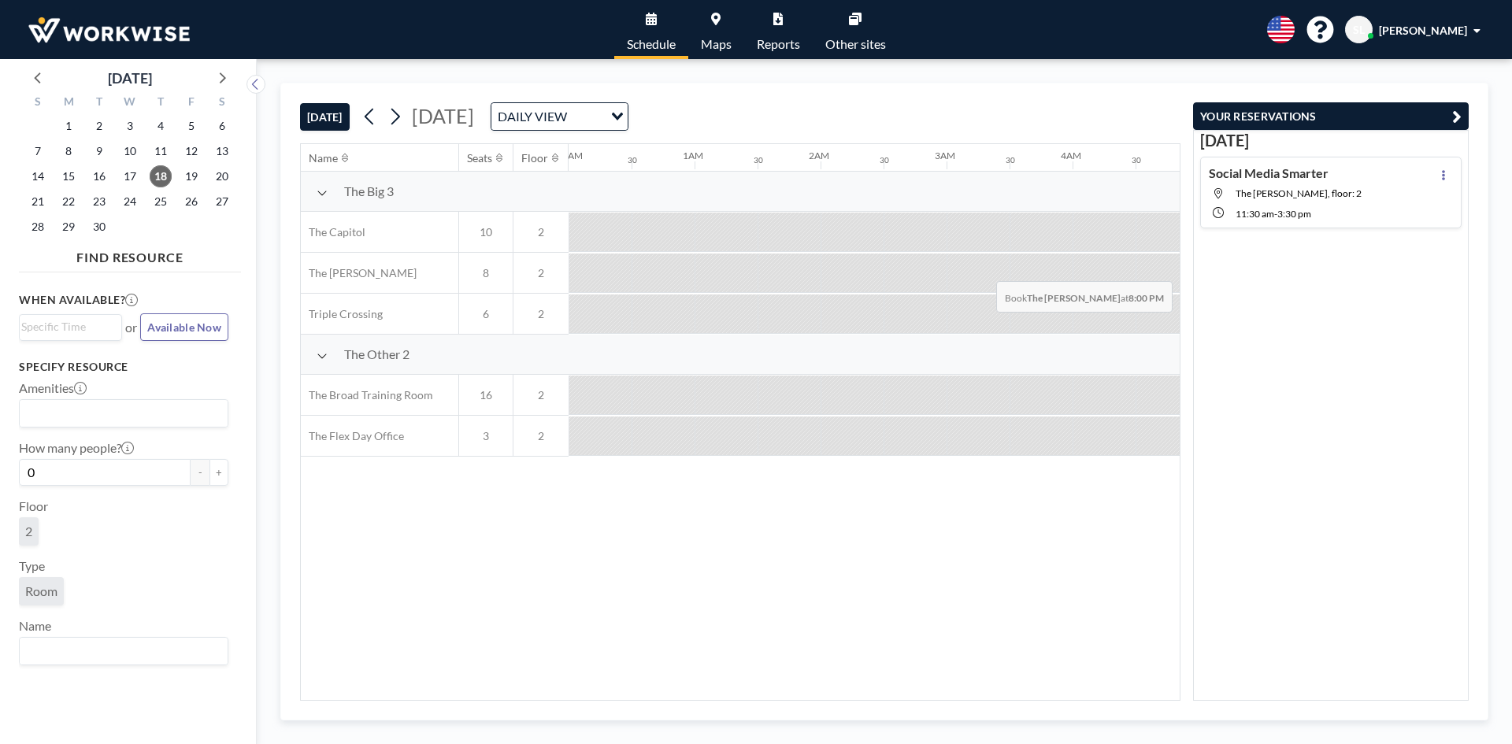  Describe the element at coordinates (35, 626) in the screenshot. I see `label: Name` at that location.